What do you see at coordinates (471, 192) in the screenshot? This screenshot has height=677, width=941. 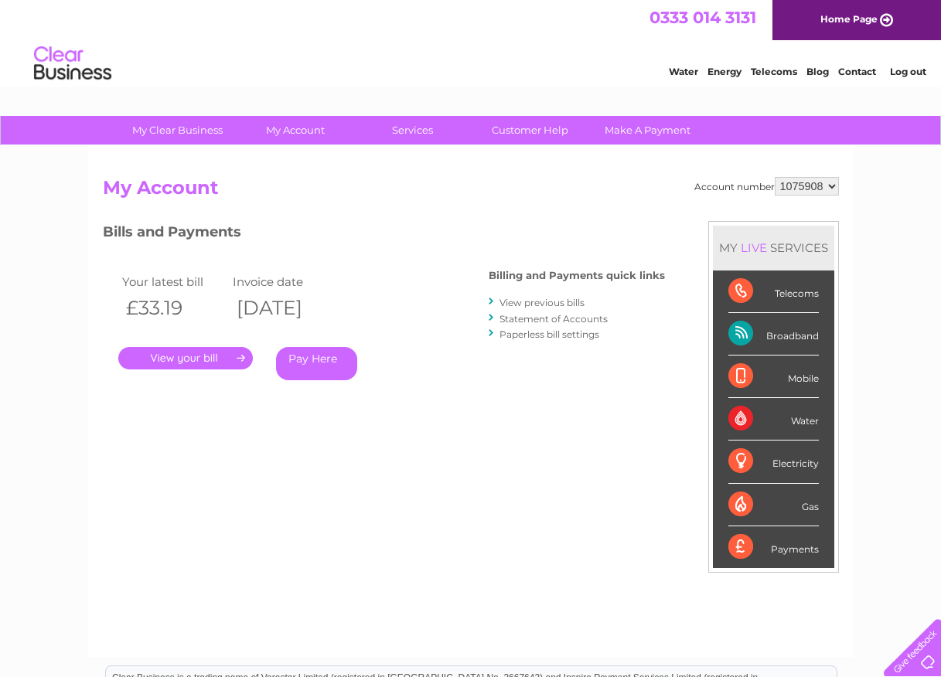 I see `h2: My Account` at bounding box center [471, 192].